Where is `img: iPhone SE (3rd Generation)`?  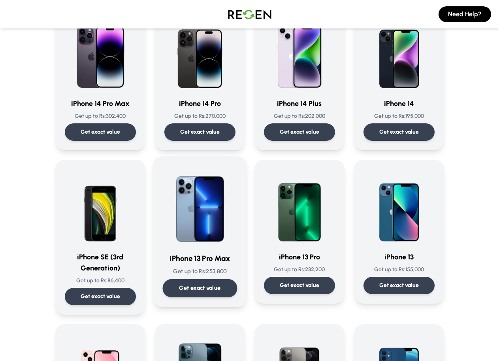 img: iPhone SE (3rd Generation) is located at coordinates (100, 207).